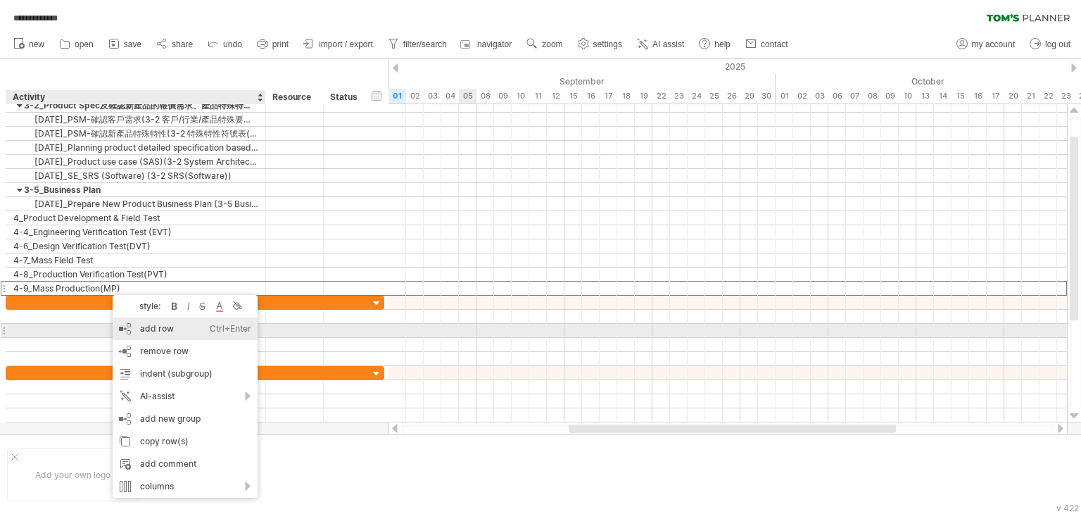 The width and height of the screenshot is (1081, 514). I want to click on div: Tuesday, 9 September 2025, so click(502, 96).